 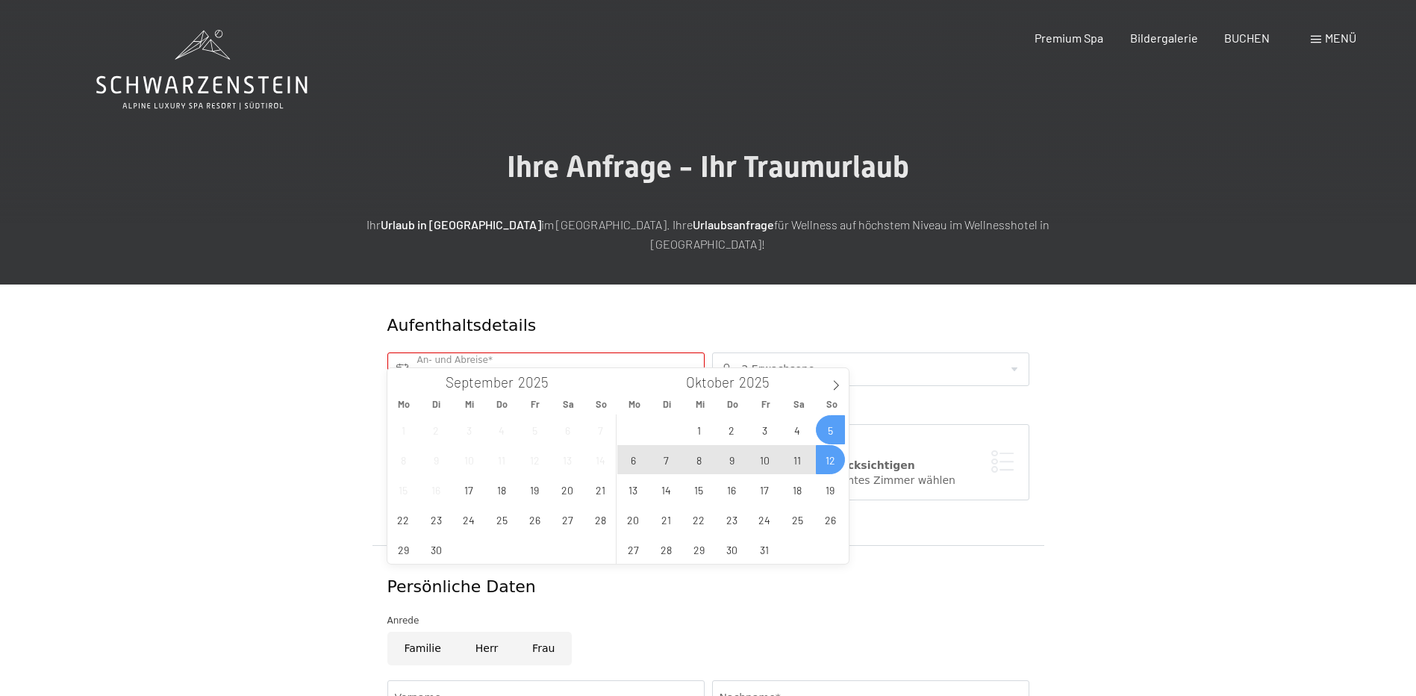 I want to click on span: September 11, 2025, so click(x=501, y=459).